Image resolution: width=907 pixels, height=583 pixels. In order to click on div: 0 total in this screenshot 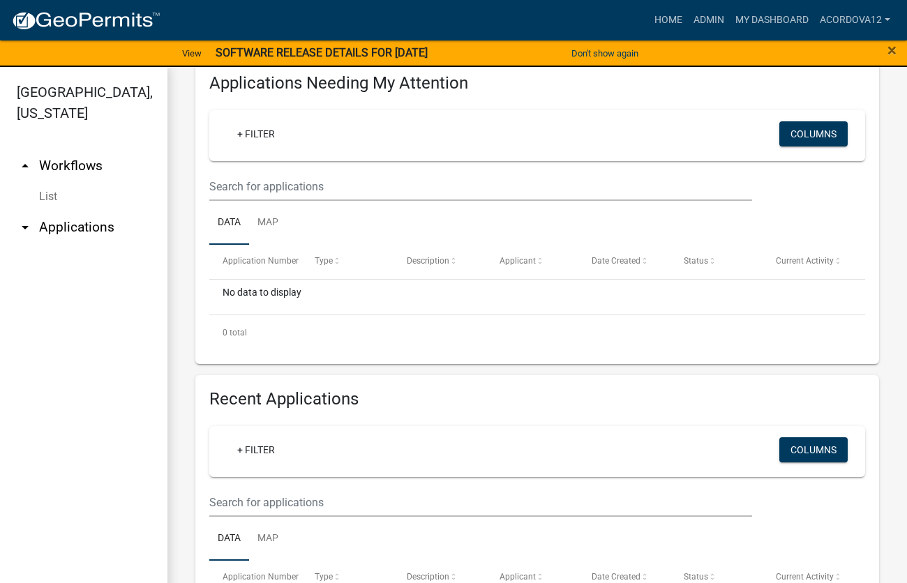, I will do `click(537, 333)`.